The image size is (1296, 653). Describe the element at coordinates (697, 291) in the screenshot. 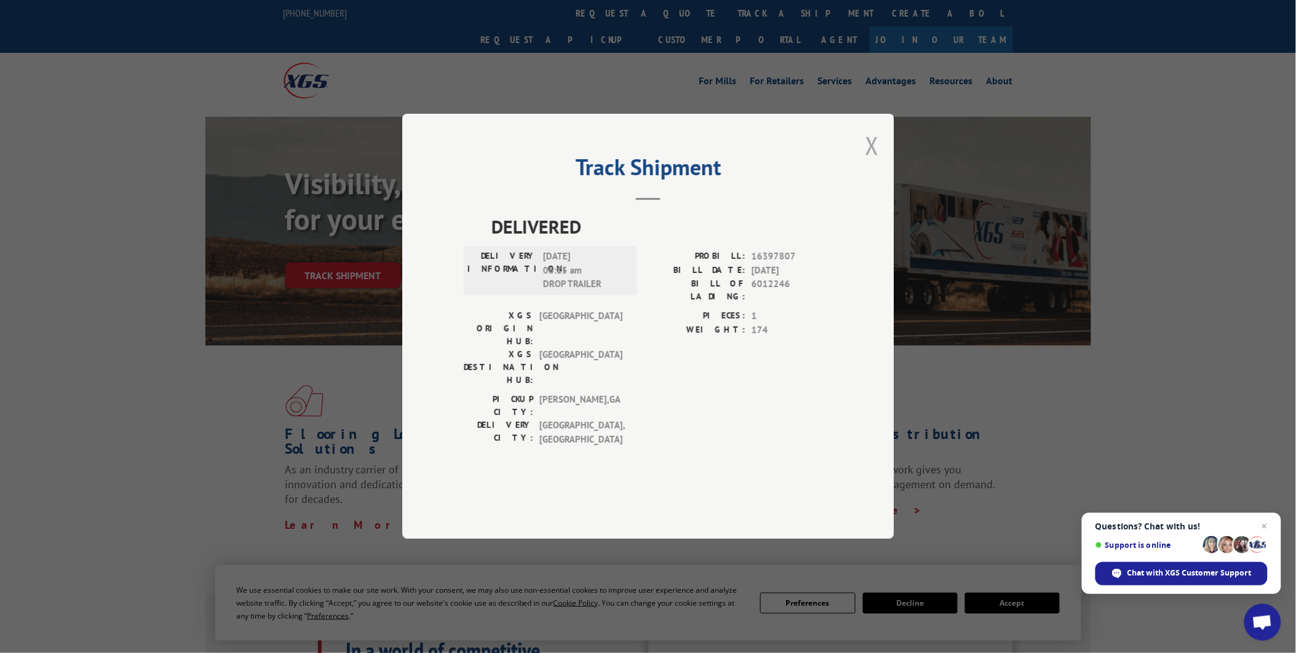

I see `label: BILL OF LADING:` at that location.